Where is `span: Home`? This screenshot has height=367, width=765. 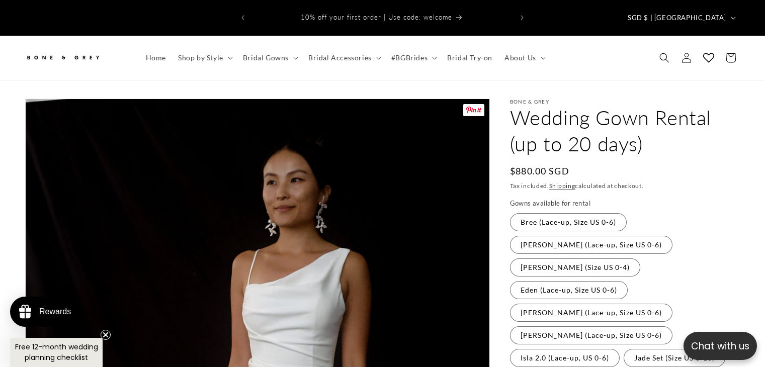
span: Home is located at coordinates (156, 58).